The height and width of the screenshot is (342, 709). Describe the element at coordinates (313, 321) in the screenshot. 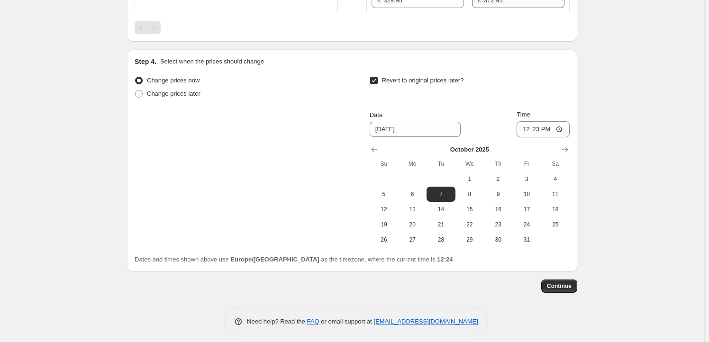

I see `a: FAQ` at that location.